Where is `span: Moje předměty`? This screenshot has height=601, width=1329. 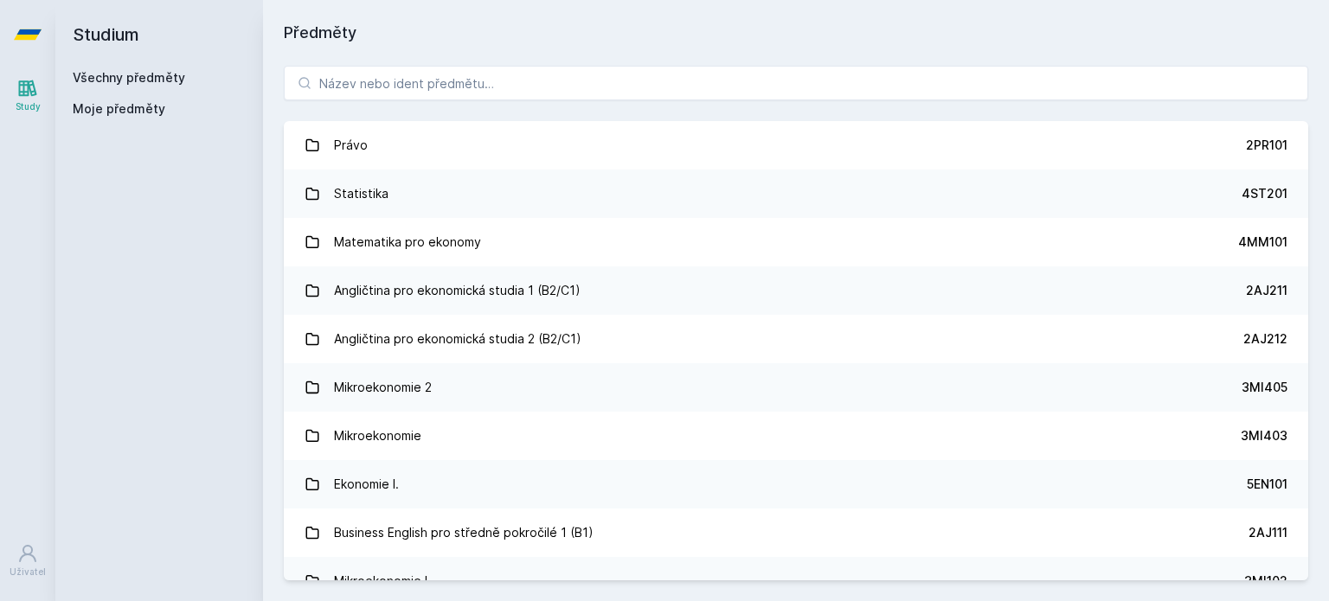 span: Moje předměty is located at coordinates (119, 109).